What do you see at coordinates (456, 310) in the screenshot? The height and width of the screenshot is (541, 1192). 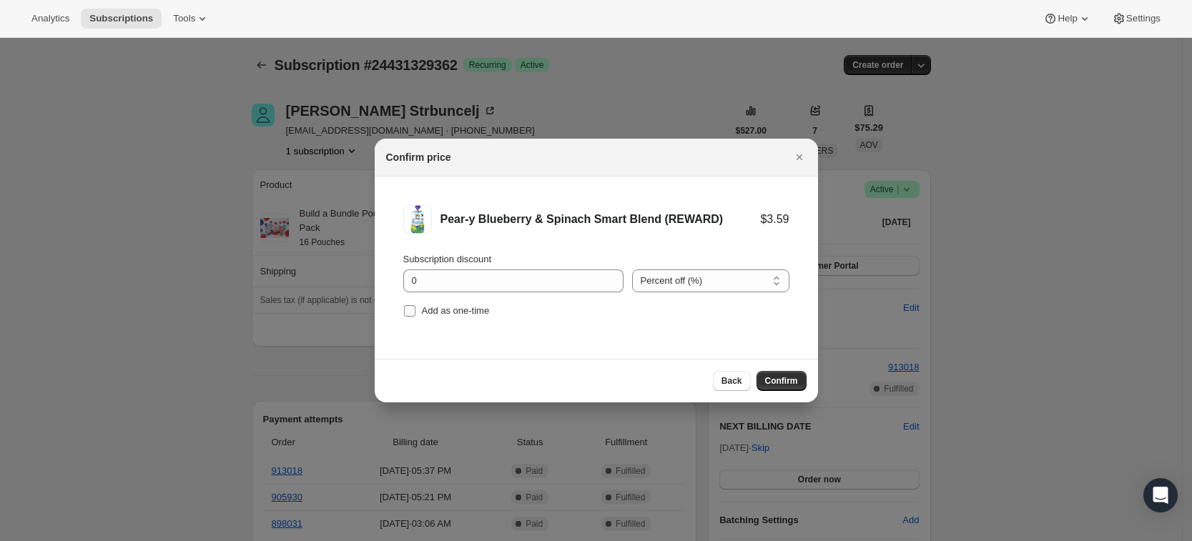 I see `span: Add as one-time` at bounding box center [456, 310].